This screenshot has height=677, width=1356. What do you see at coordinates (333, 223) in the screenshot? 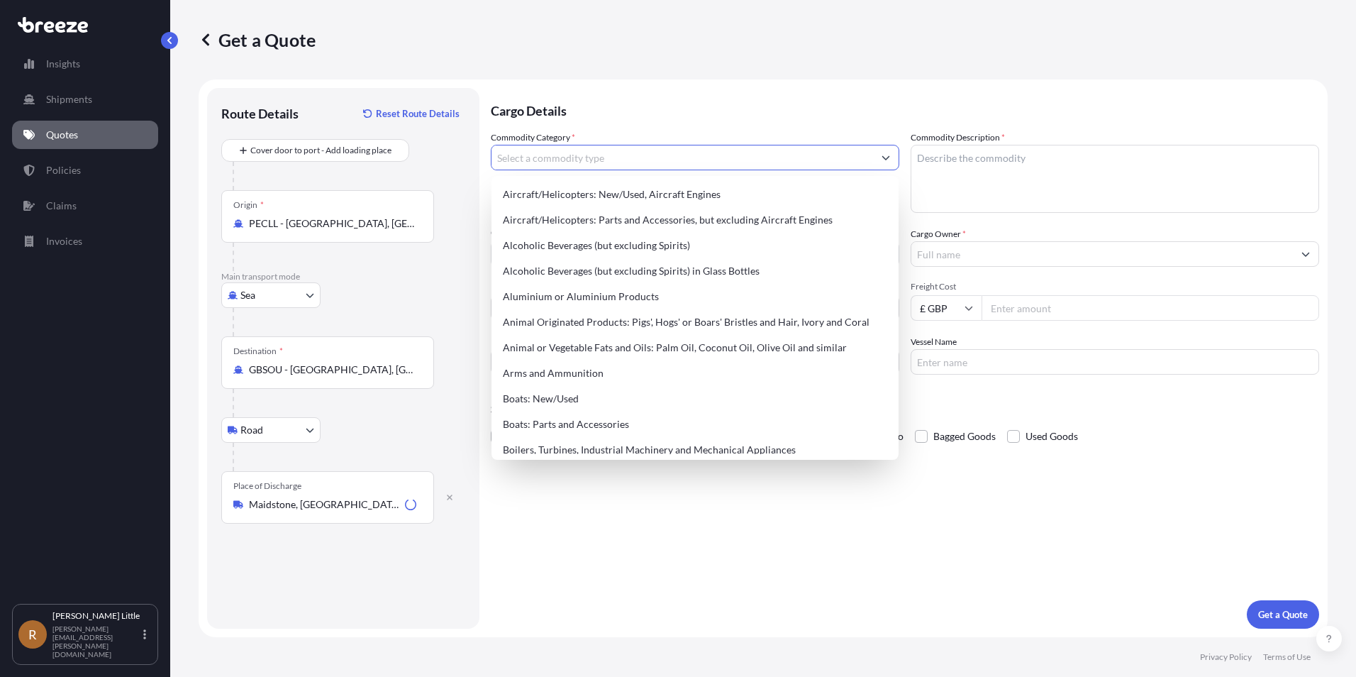
I see `input: Origin` at bounding box center [333, 223].